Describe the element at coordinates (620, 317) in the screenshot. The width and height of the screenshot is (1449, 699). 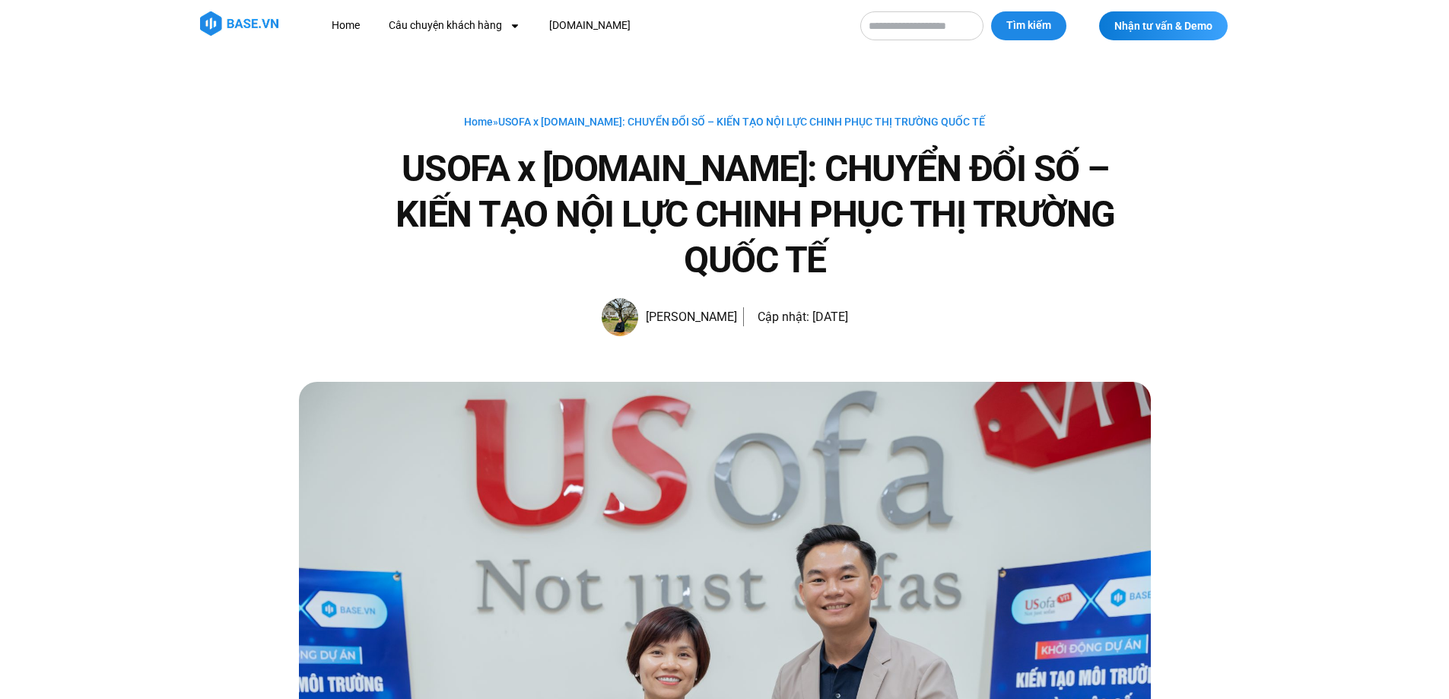
I see `img: Picture of Đoàn Đức` at that location.